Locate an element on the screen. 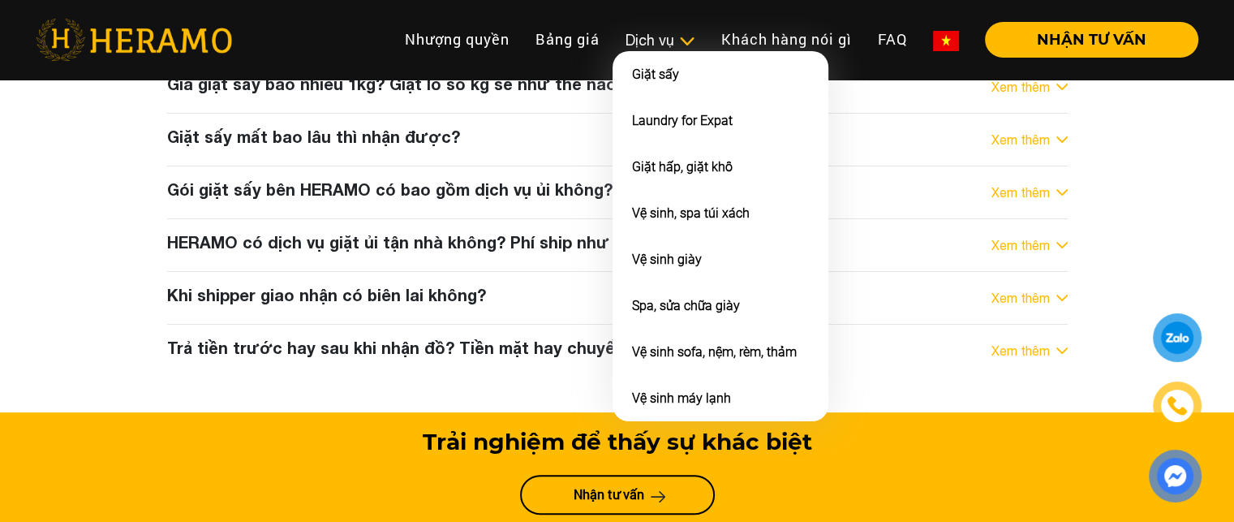 Image resolution: width=1234 pixels, height=522 pixels. a: Giặt sấy is located at coordinates (656, 74).